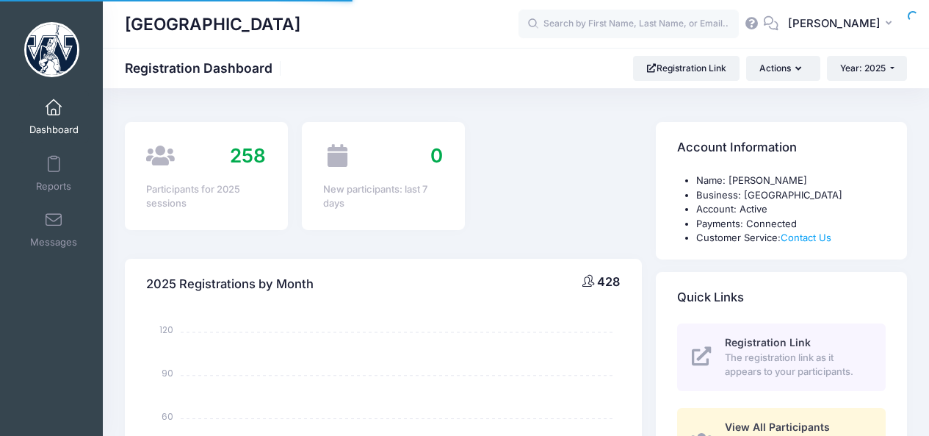  What do you see at coordinates (54, 242) in the screenshot?
I see `span: Messages` at bounding box center [54, 242].